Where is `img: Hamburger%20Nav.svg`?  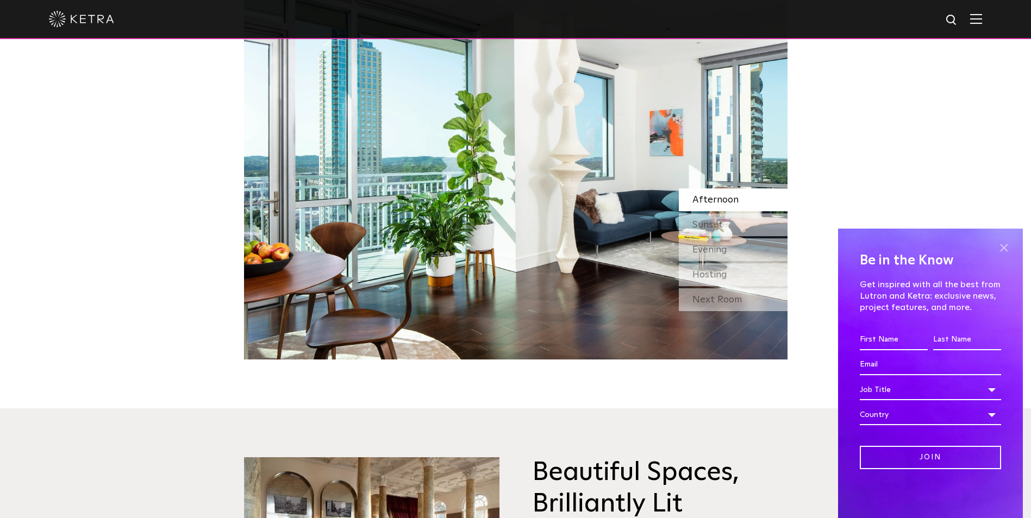 img: Hamburger%20Nav.svg is located at coordinates (976, 18).